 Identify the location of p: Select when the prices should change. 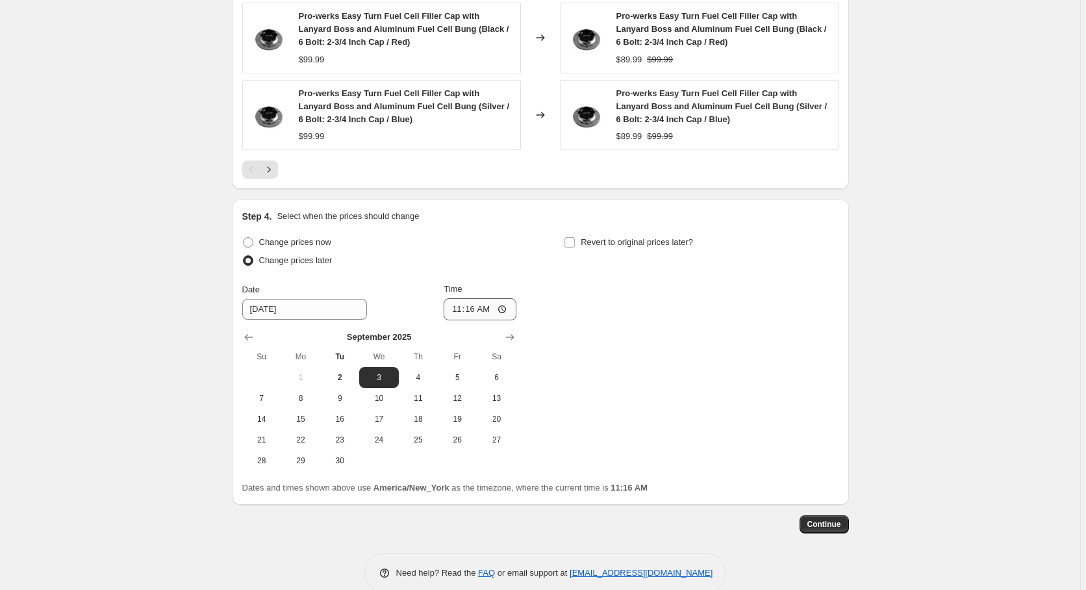
(347, 216).